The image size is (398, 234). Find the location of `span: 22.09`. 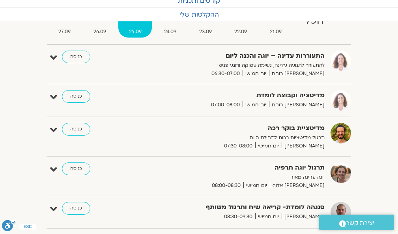

span: 22.09 is located at coordinates (241, 32).